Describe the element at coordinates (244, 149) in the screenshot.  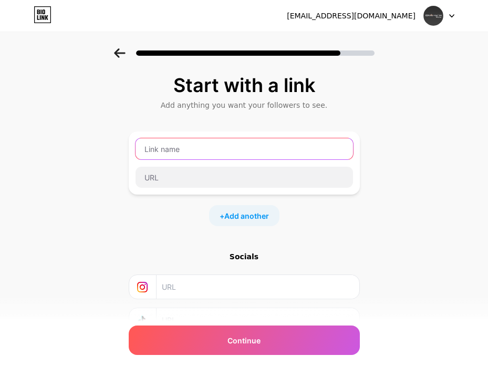
I see `input: Link name` at that location.